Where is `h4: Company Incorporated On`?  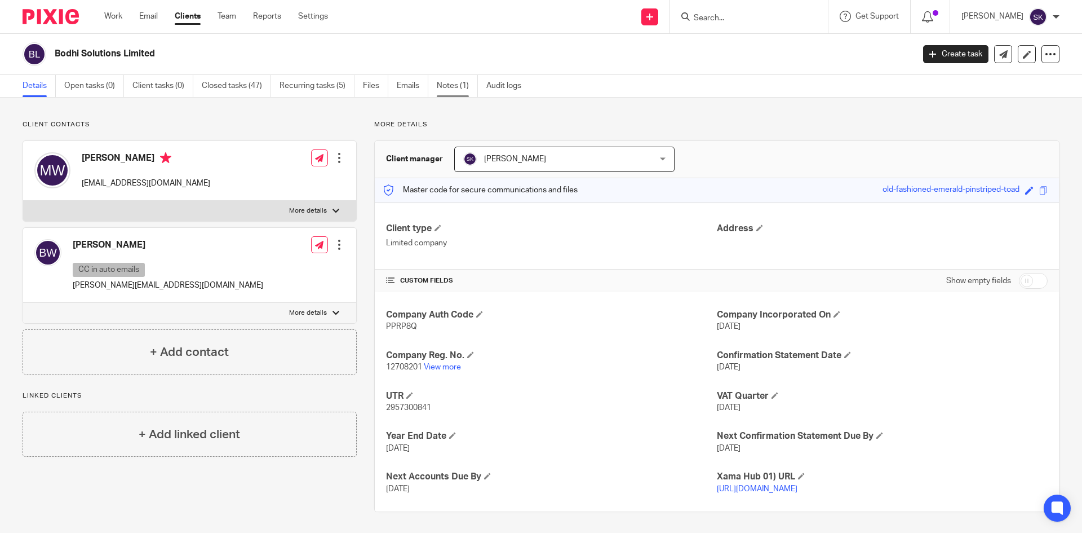
h4: Company Incorporated On is located at coordinates (882, 314).